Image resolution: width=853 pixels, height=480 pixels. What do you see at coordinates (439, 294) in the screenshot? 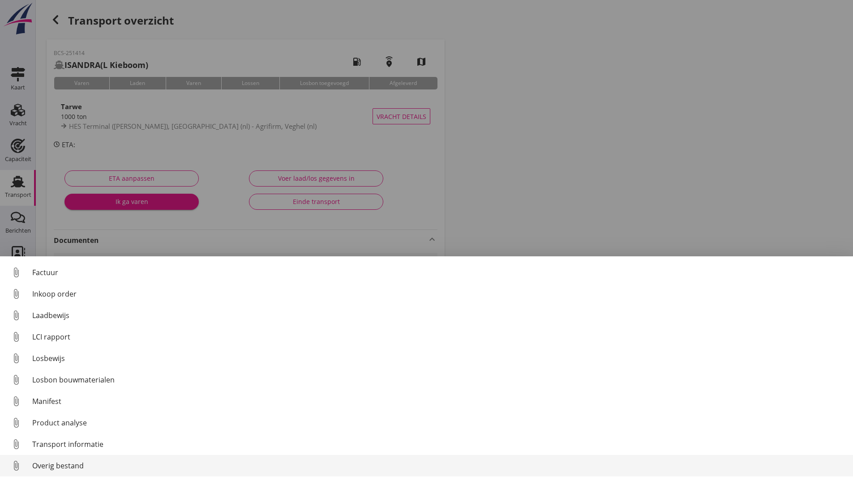
I see `div: Inkoop order` at bounding box center [439, 294].